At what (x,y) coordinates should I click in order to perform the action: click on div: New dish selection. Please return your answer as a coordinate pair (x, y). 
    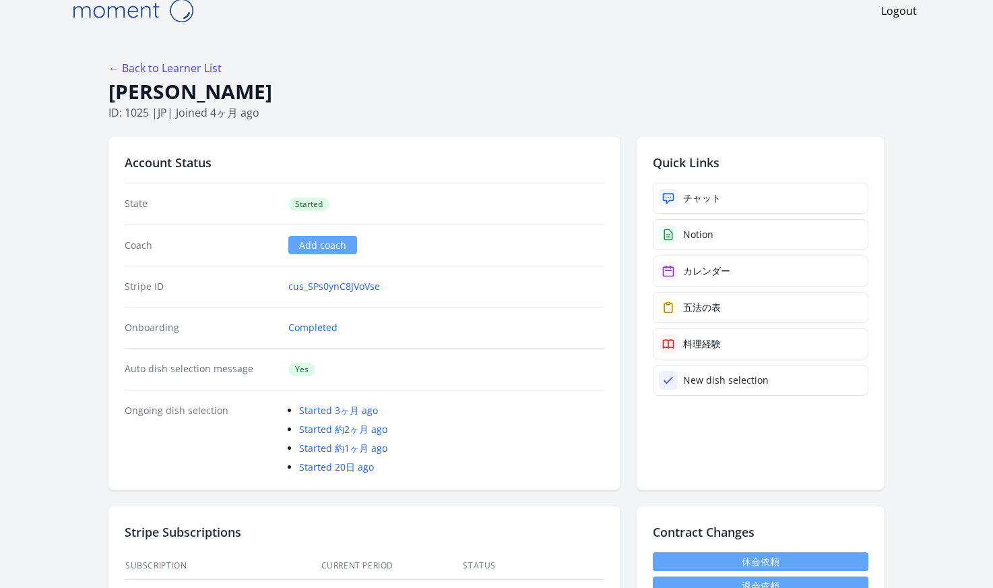
    Looking at the image, I should click on (726, 380).